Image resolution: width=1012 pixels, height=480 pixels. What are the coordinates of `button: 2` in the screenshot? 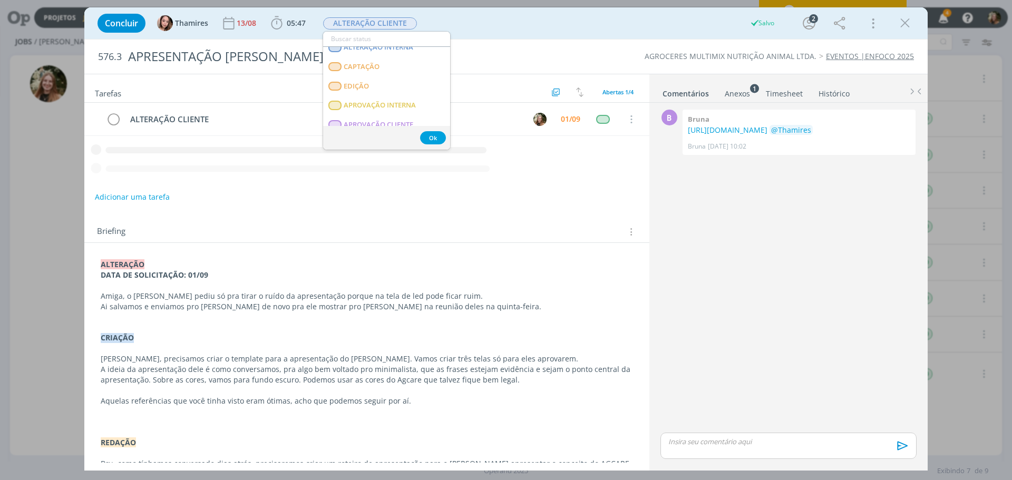 It's located at (809, 23).